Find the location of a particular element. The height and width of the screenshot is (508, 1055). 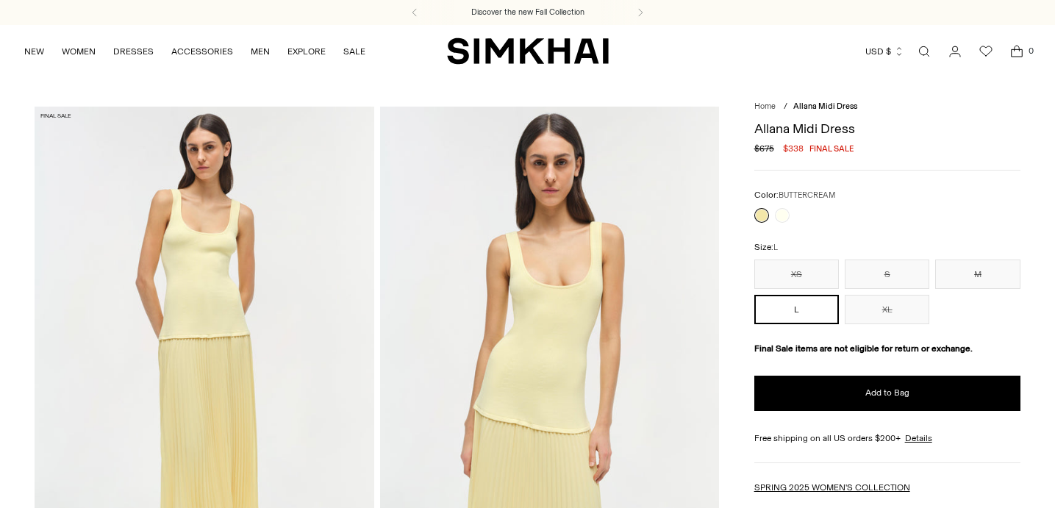

button: USD $ is located at coordinates (885, 51).